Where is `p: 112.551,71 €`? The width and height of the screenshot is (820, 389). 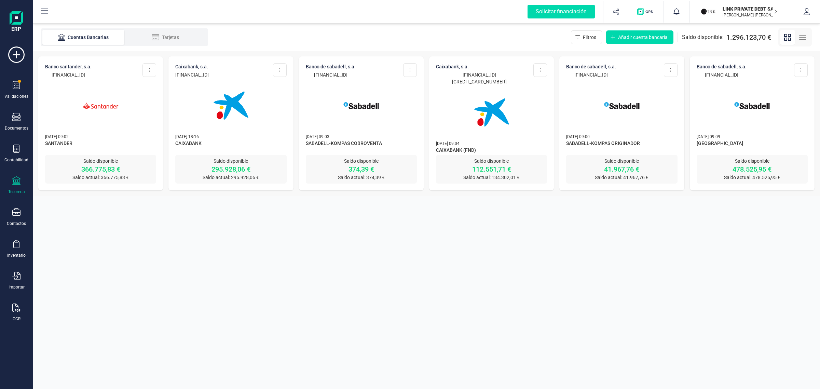 p: 112.551,71 € is located at coordinates (491, 169).